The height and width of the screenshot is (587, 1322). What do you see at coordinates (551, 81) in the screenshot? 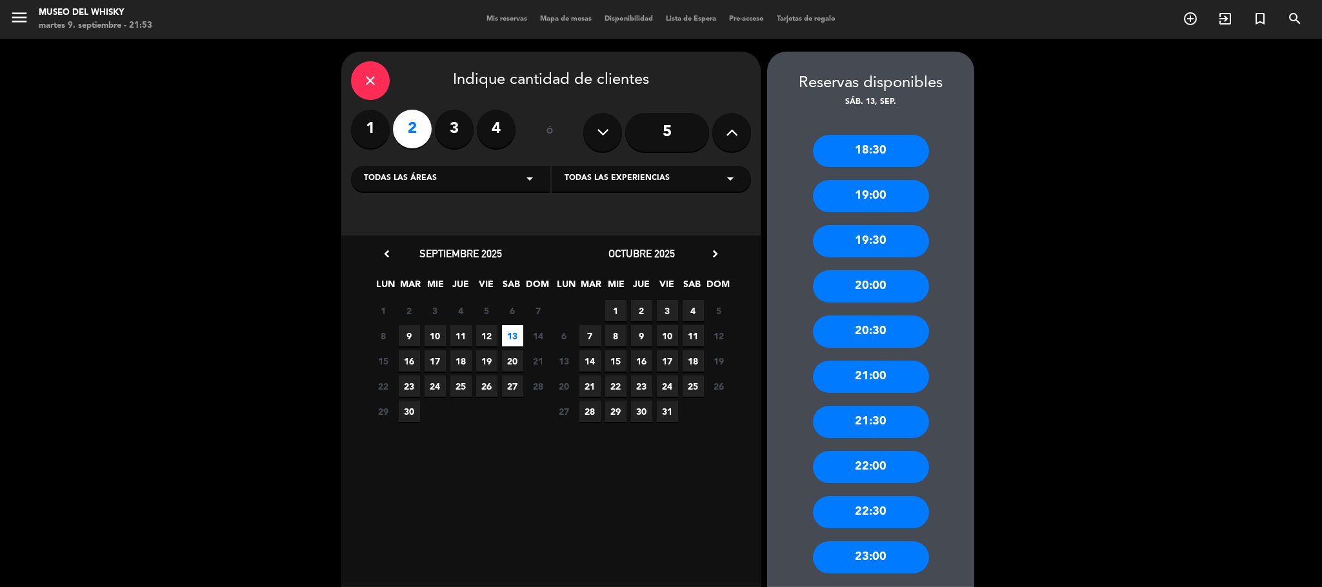
I see `div: Indique cantidad de clientes` at bounding box center [551, 81].